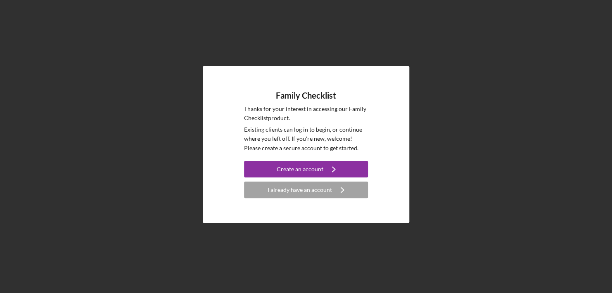  What do you see at coordinates (306, 190) in the screenshot?
I see `button: I already have an account` at bounding box center [306, 190].